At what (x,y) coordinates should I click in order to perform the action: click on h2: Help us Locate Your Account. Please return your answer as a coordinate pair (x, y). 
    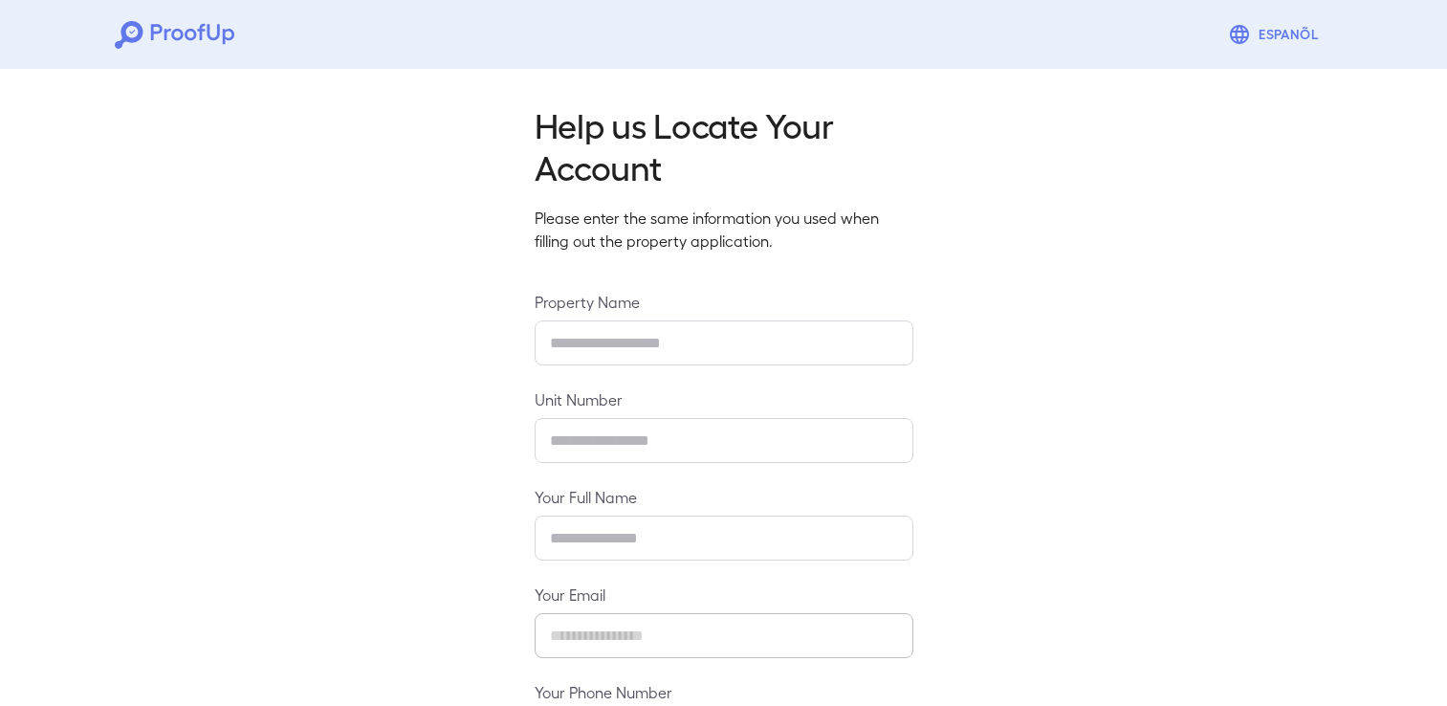
    Looking at the image, I should click on (724, 145).